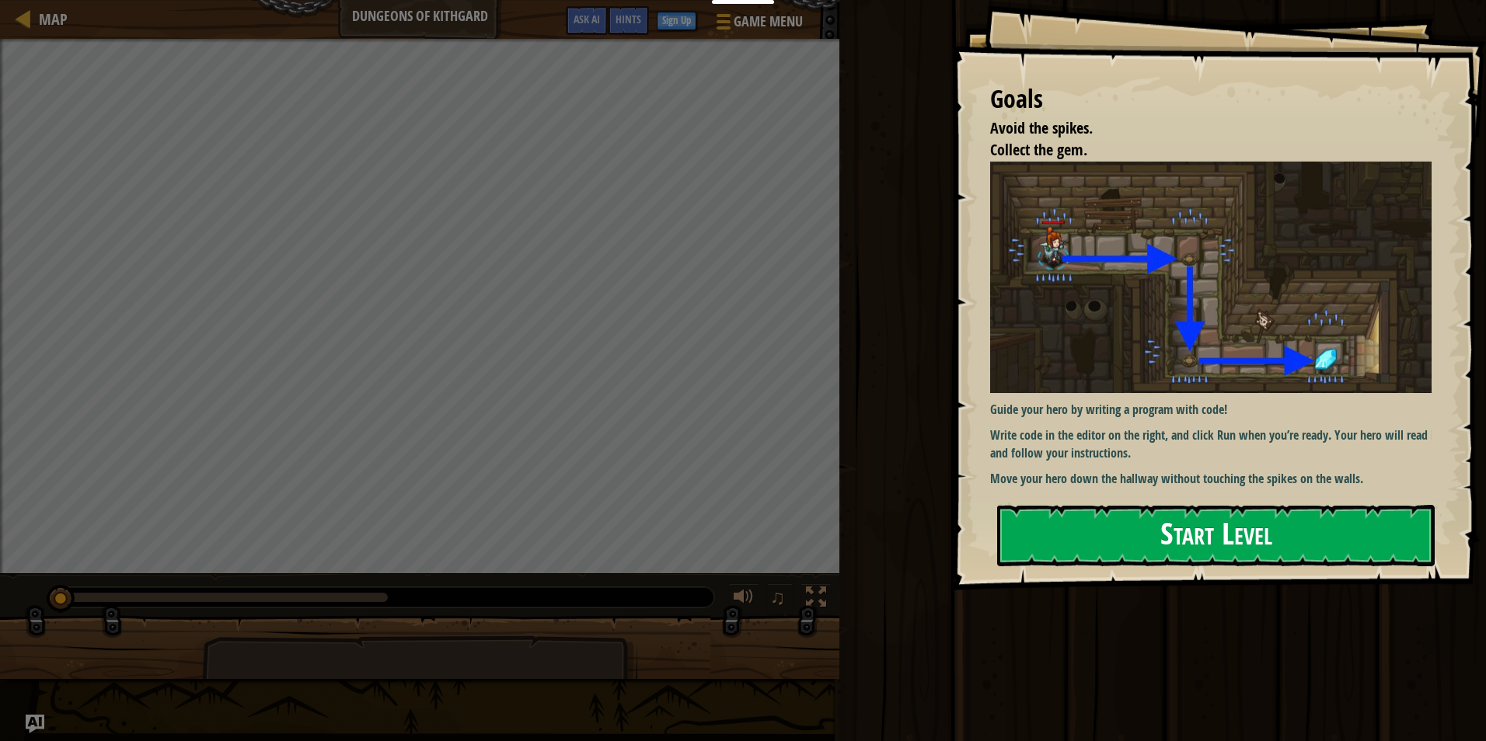 This screenshot has width=1486, height=741. I want to click on button: Game Menu, so click(758, 24).